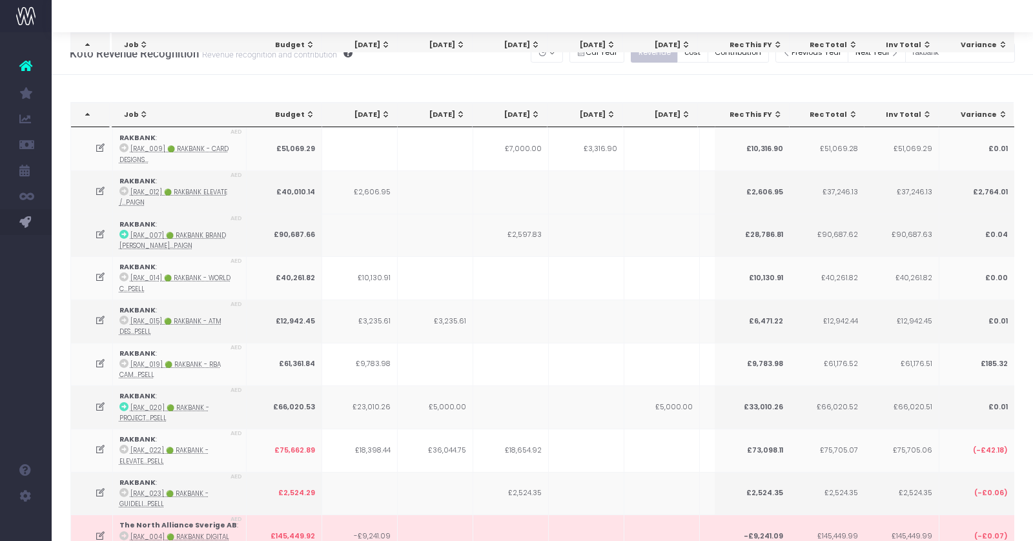 Image resolution: width=1033 pixels, height=541 pixels. Describe the element at coordinates (26, 525) in the screenshot. I see `img: images/default_profile_image.png` at that location.